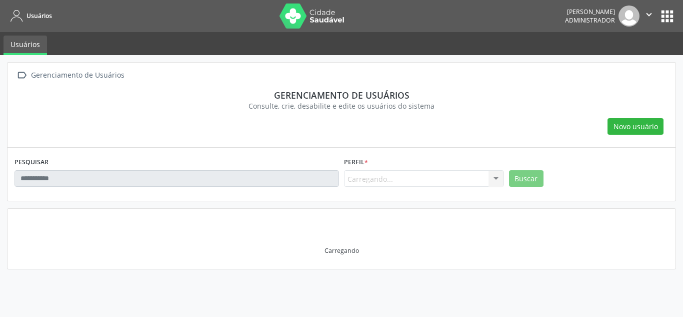  I want to click on button: Novo usuário, so click(636, 127).